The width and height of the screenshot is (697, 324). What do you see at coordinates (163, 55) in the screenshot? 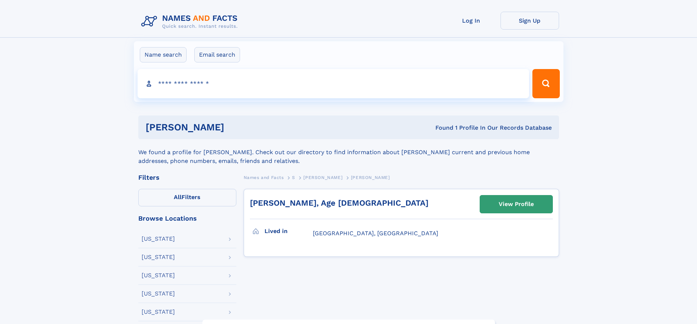
I see `label: Name search` at bounding box center [163, 55].